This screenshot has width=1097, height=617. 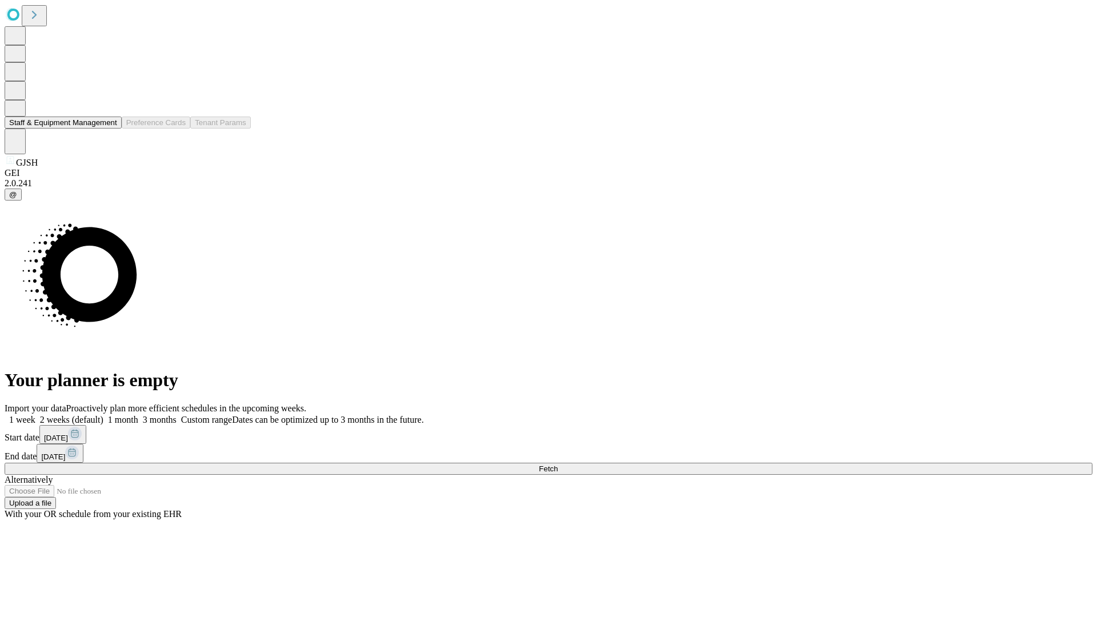 What do you see at coordinates (29, 479) in the screenshot?
I see `span: Alternatively` at bounding box center [29, 479].